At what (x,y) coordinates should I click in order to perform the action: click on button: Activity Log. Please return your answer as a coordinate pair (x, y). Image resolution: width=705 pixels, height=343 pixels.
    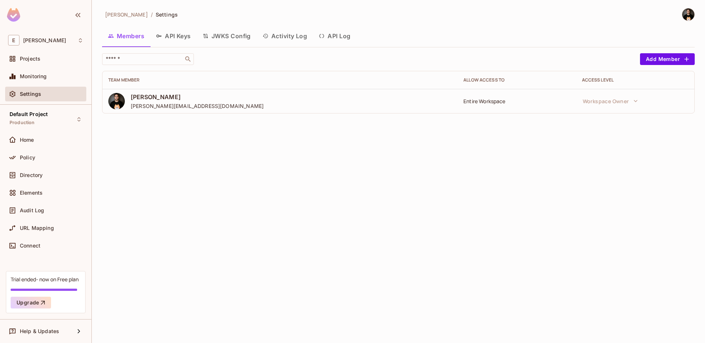
    Looking at the image, I should click on (285, 36).